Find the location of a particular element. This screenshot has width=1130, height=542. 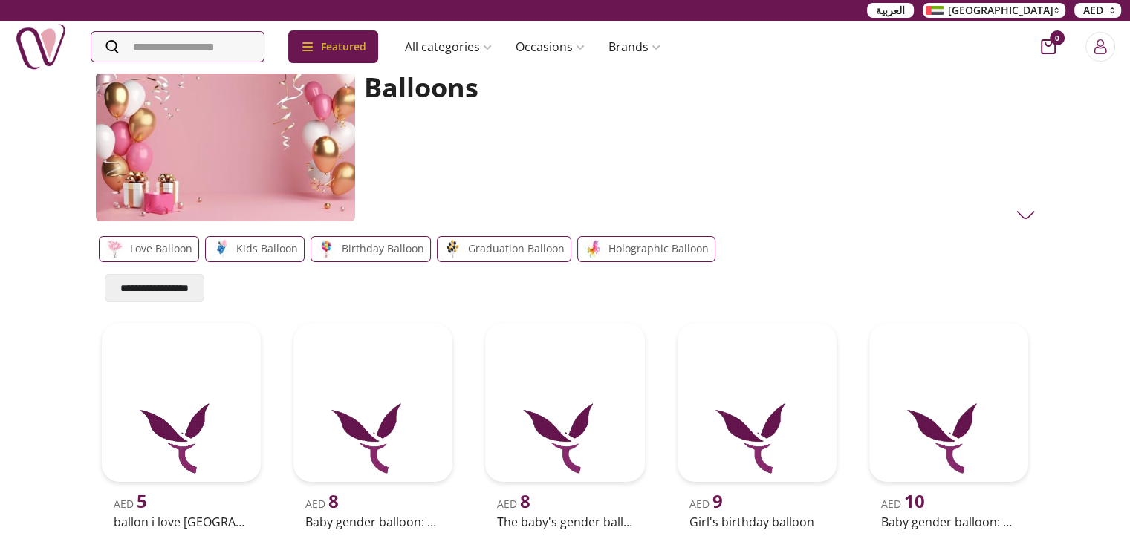

img: gifts-uae-balloons is located at coordinates (226, 147).